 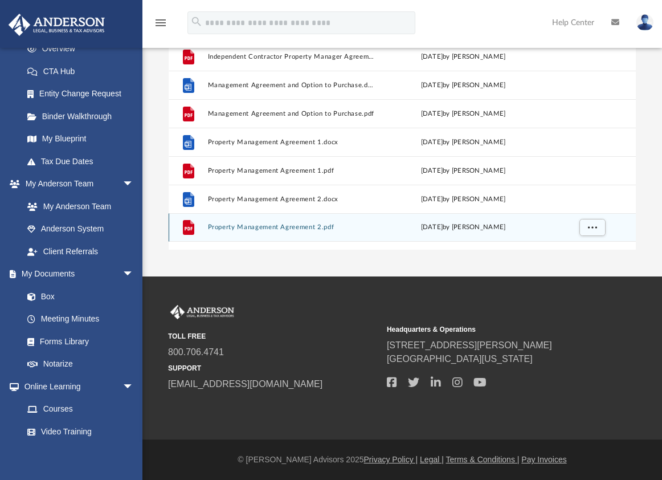 I want to click on button: More options, so click(x=592, y=227).